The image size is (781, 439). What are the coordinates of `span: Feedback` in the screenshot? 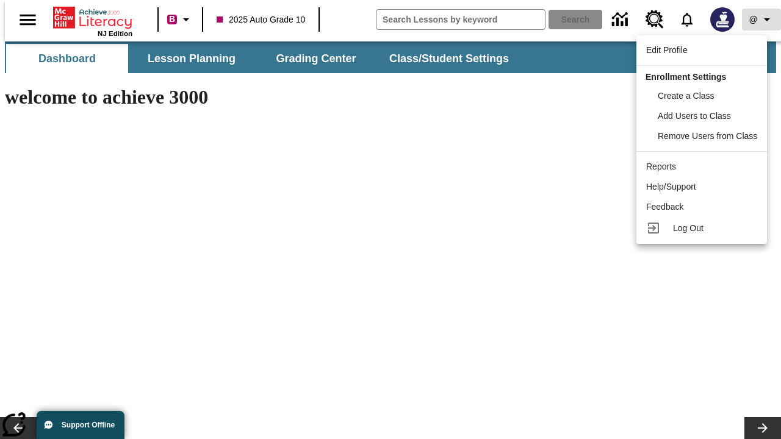 It's located at (664, 207).